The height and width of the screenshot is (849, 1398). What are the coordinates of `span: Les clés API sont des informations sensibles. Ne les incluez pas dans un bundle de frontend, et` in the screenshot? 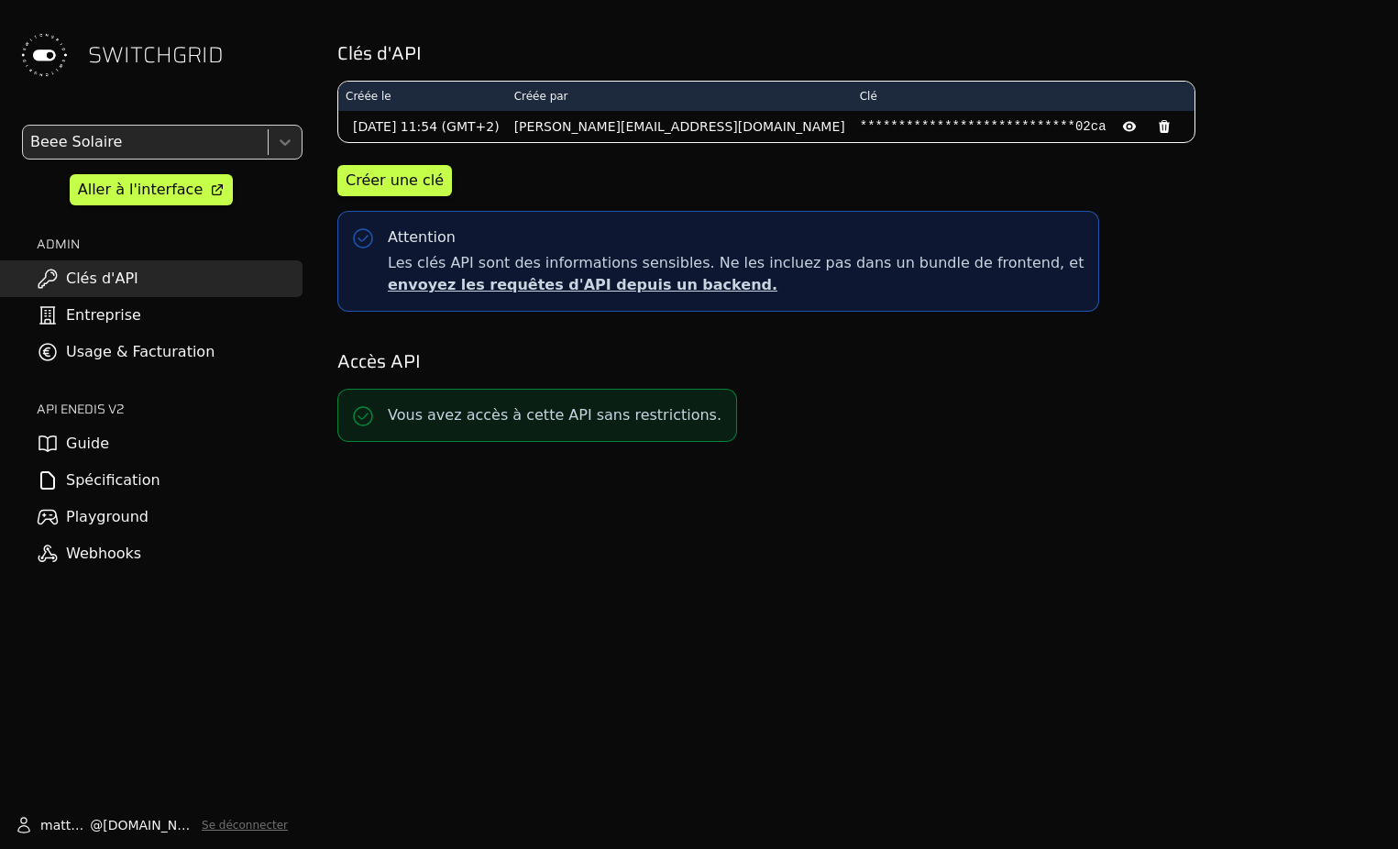 It's located at (735, 274).